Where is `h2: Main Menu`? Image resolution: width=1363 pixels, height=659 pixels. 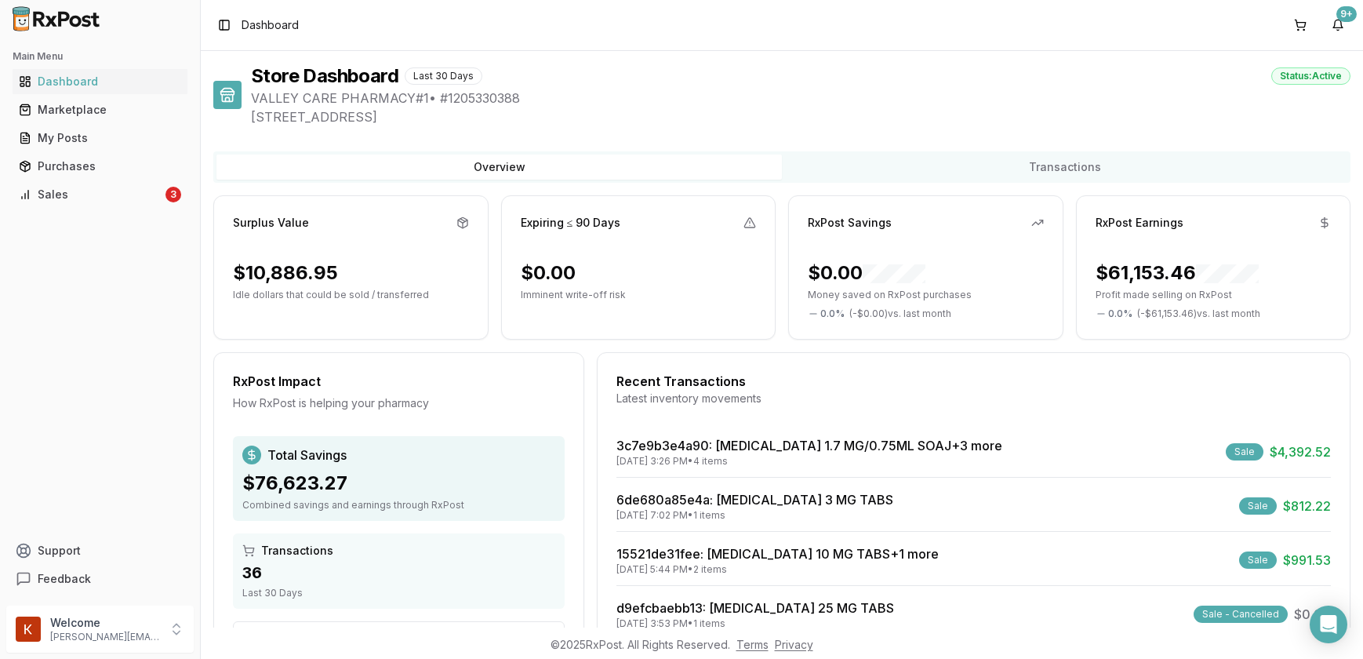
h2: Main Menu is located at coordinates (100, 56).